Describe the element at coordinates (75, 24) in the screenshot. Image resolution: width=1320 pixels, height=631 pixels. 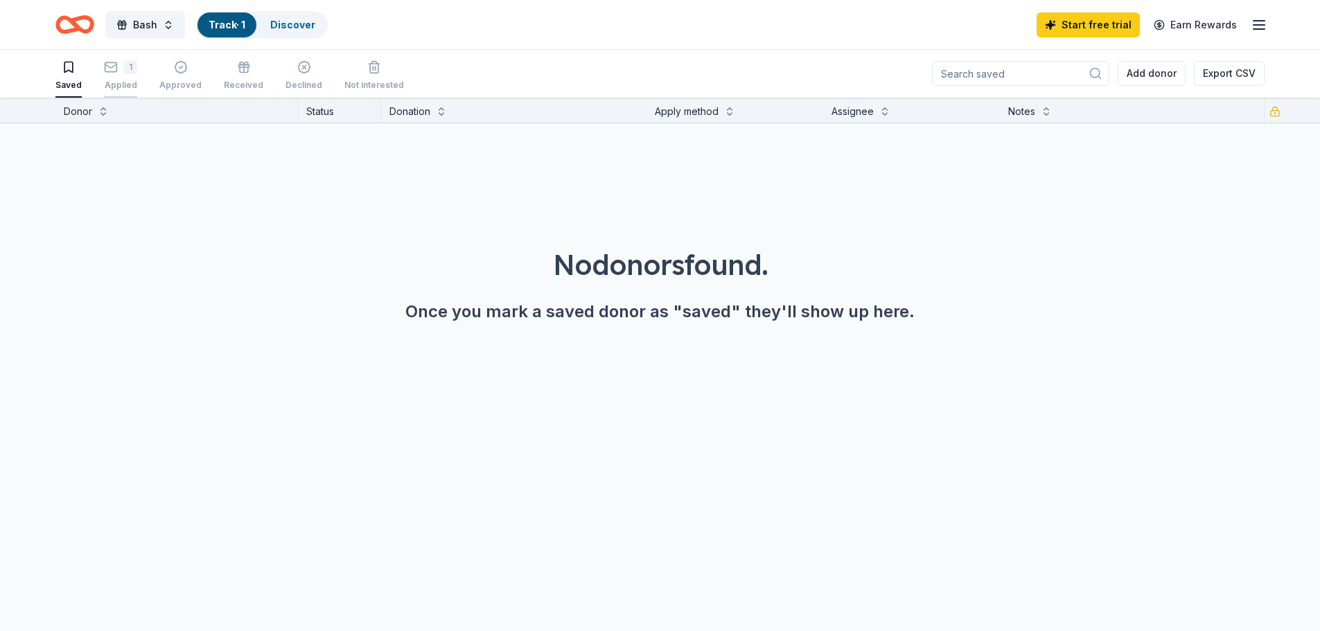
I see `a: Home` at that location.